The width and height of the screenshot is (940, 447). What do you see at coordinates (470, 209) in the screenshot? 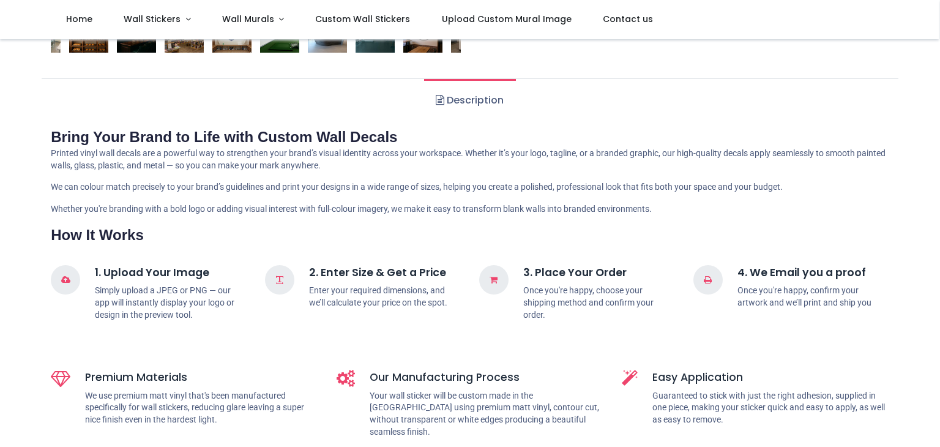
I see `p: Whether you're branding with a bold logo or adding visual interest with full-colour imagery, we m...` at bounding box center [470, 209].